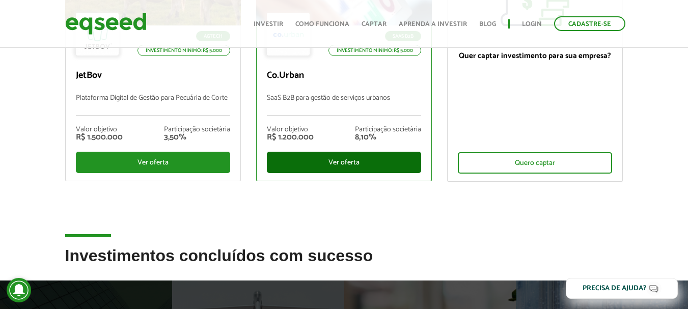  What do you see at coordinates (344, 263) in the screenshot?
I see `h2: Investimentos concluídos com sucesso` at bounding box center [344, 263].